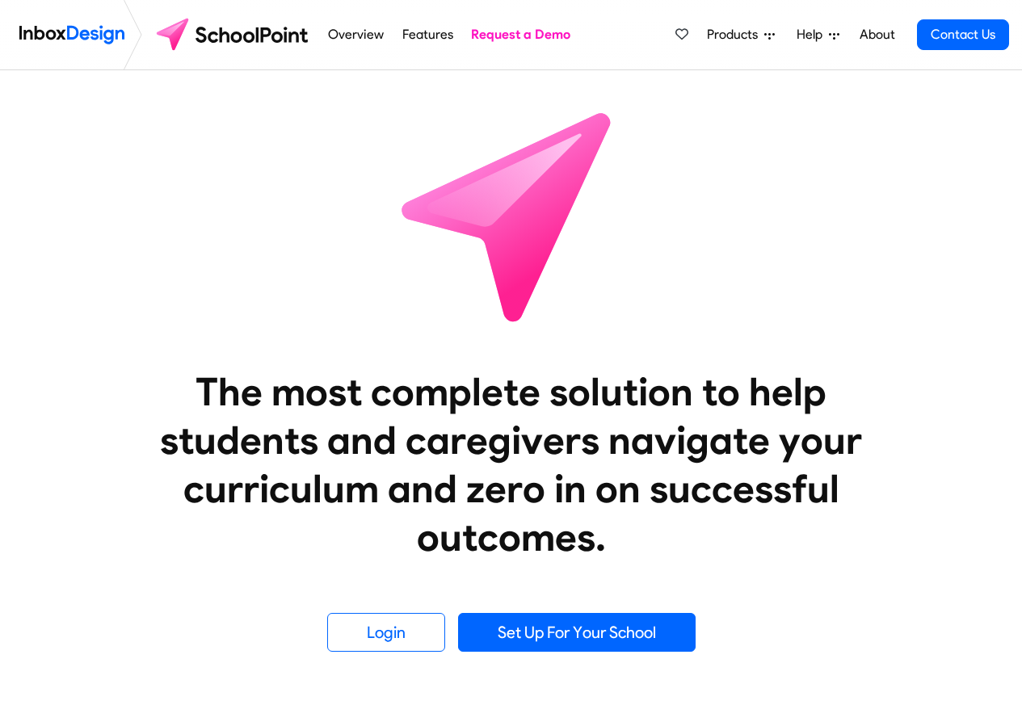  I want to click on img: icon_schoolpoint.svg, so click(511, 216).